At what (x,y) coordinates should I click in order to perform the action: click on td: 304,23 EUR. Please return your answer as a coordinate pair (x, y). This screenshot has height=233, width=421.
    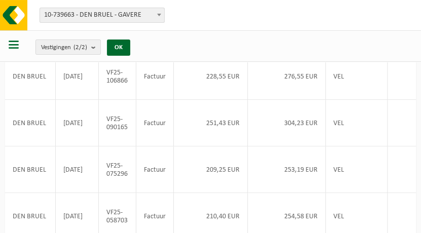
    Looking at the image, I should click on (287, 123).